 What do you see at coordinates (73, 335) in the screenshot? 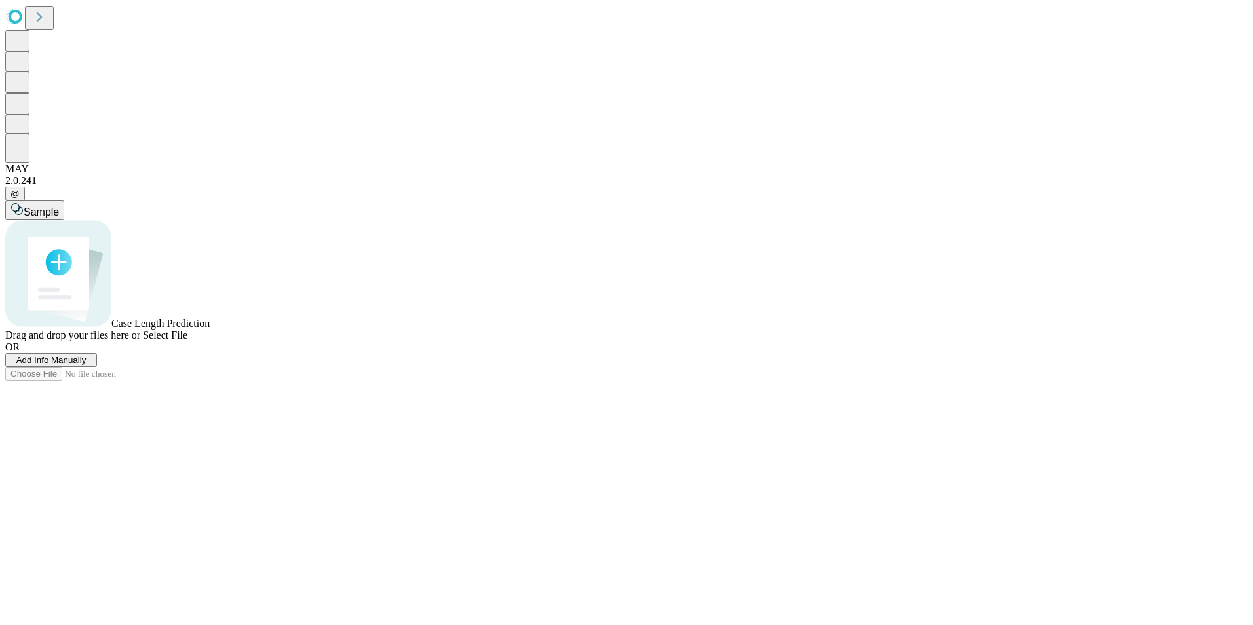
I see `span: Drag and drop your files here or` at bounding box center [73, 335].